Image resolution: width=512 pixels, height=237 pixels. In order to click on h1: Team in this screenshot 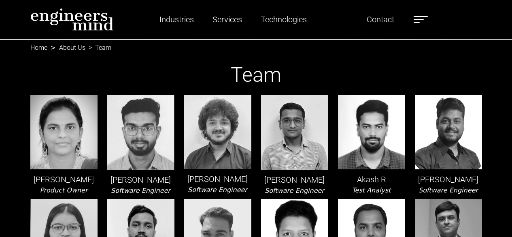, I will do `click(256, 75)`.